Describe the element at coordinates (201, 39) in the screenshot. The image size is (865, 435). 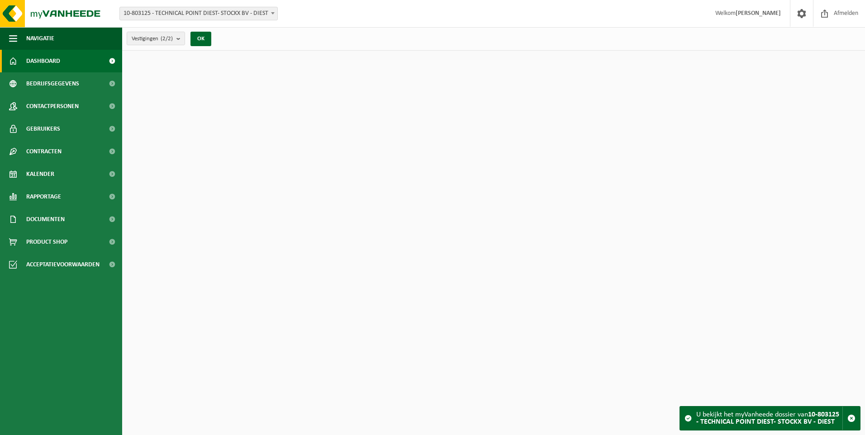
I see `button: OK` at that location.